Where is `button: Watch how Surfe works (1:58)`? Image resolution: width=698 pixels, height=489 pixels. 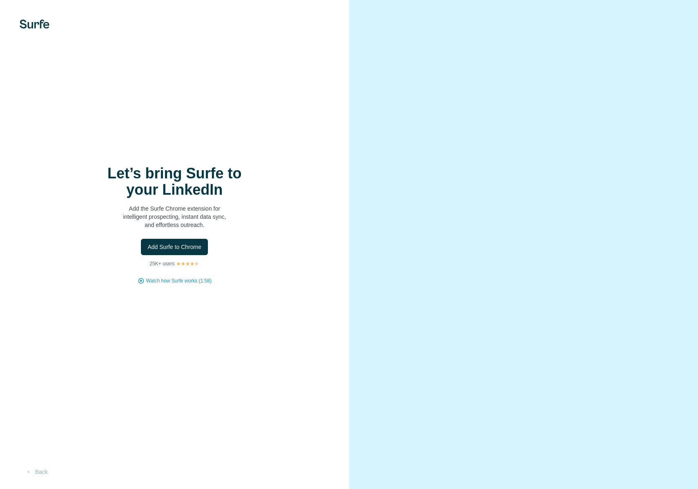
button: Watch how Surfe works (1:58) is located at coordinates (179, 281).